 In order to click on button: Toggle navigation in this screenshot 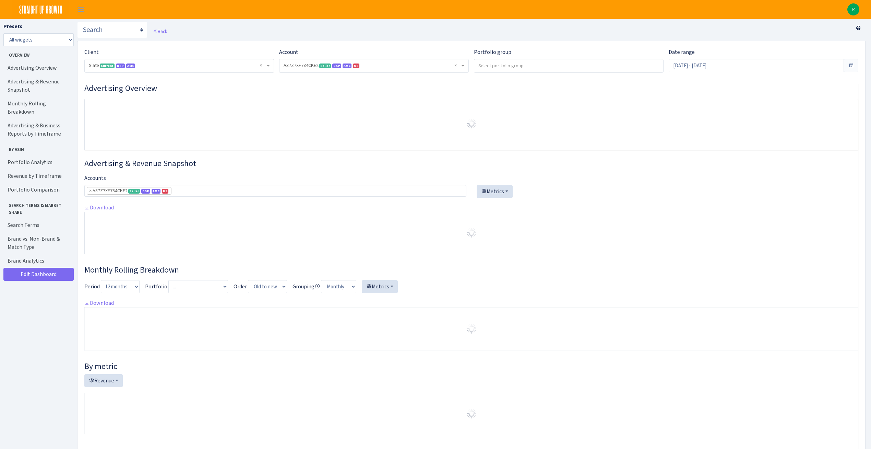, I will do `click(81, 9)`.